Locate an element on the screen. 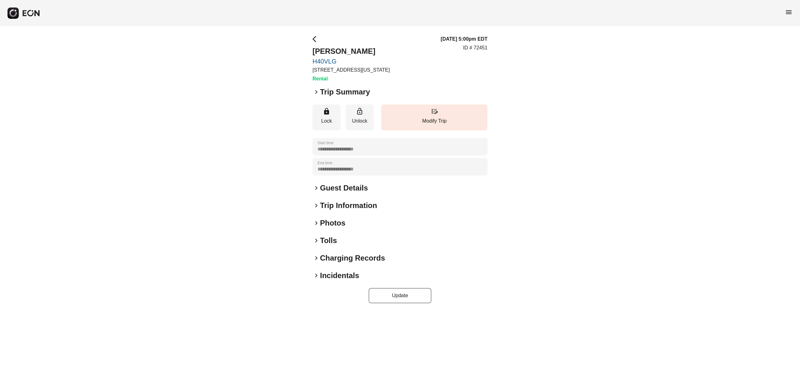 This screenshot has height=366, width=800. p: Lock is located at coordinates (327, 121).